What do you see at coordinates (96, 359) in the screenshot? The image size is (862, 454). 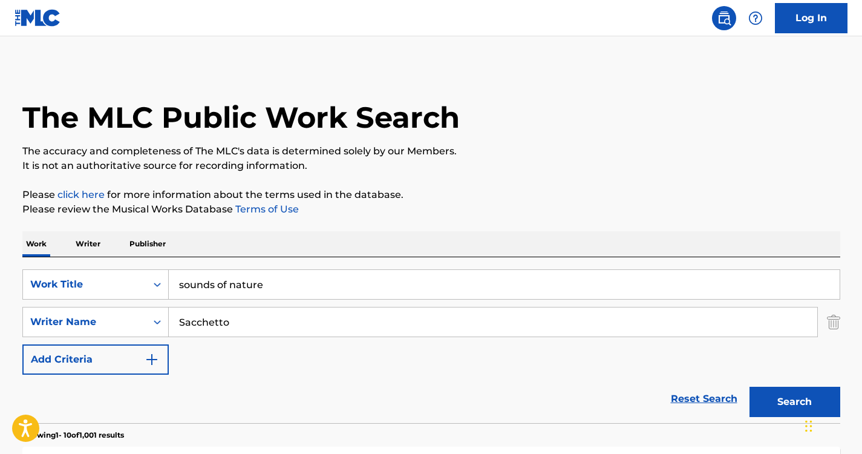 I see `button: Add Criteria` at bounding box center [96, 359].